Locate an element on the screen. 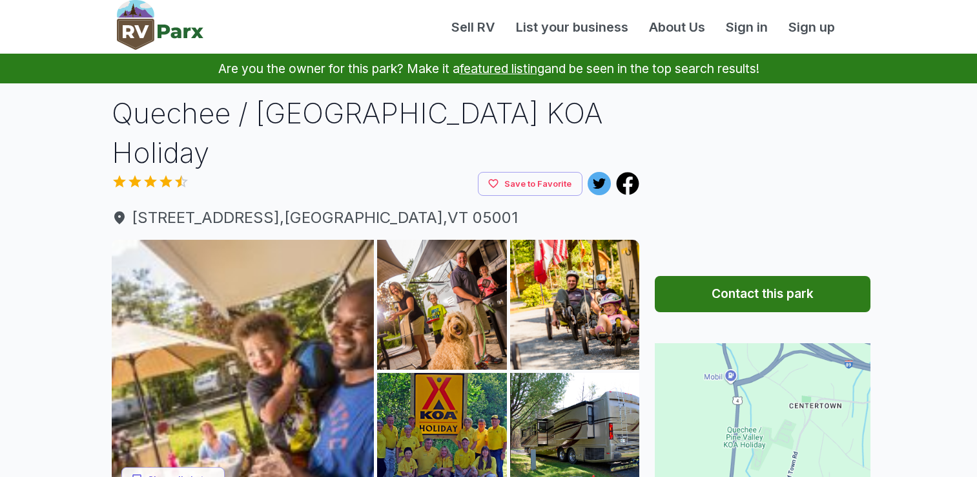  p: Are you the owner for this park? Make it a and be seen in the top search results! is located at coordinates (488, 68).